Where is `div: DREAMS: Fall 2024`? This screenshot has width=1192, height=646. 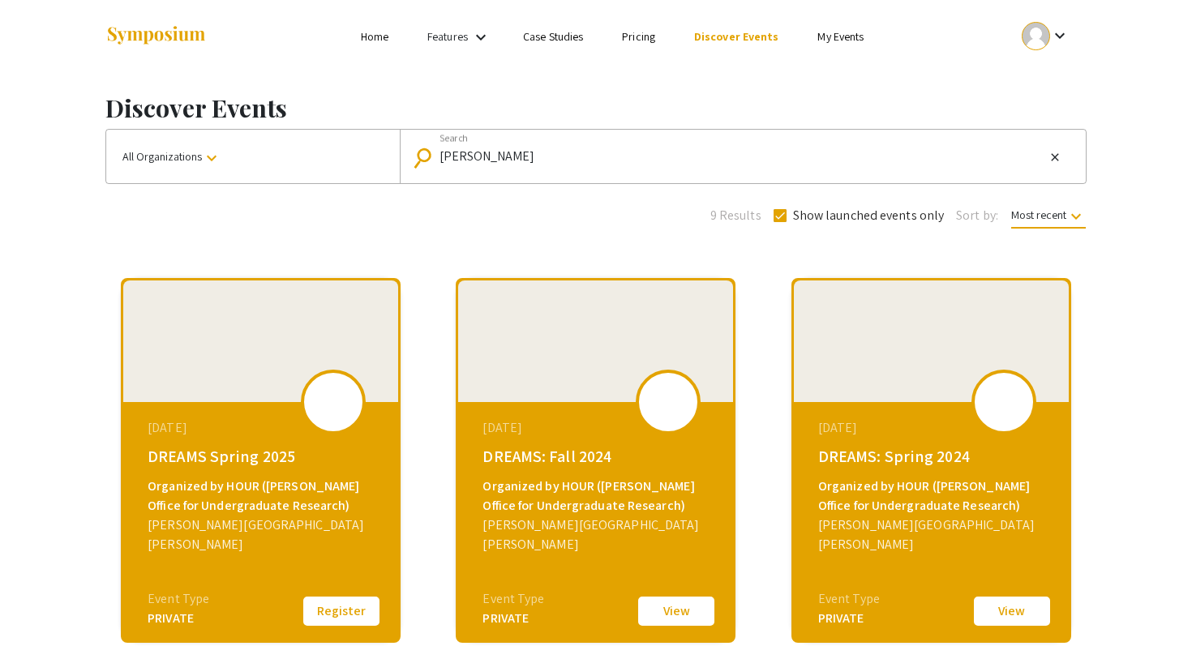 div: DREAMS: Fall 2024 is located at coordinates (598, 457).